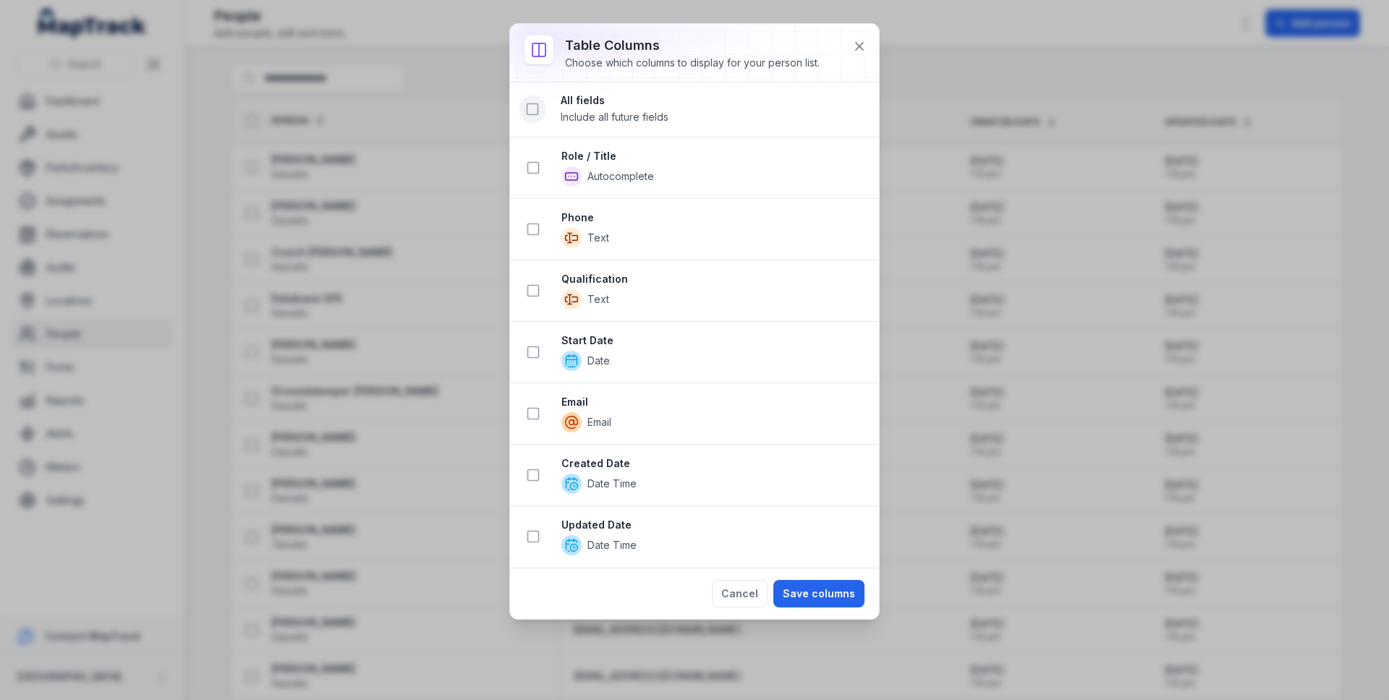 The image size is (1389, 700). Describe the element at coordinates (598, 361) in the screenshot. I see `span: Date` at that location.